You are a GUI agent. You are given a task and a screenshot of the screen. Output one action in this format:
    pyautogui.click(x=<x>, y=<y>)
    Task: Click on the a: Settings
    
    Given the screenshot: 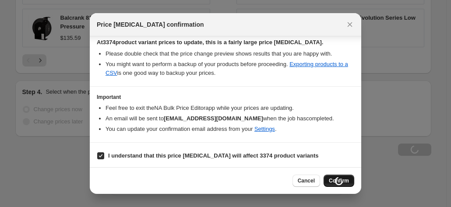 What is the action you would take?
    pyautogui.click(x=264, y=129)
    